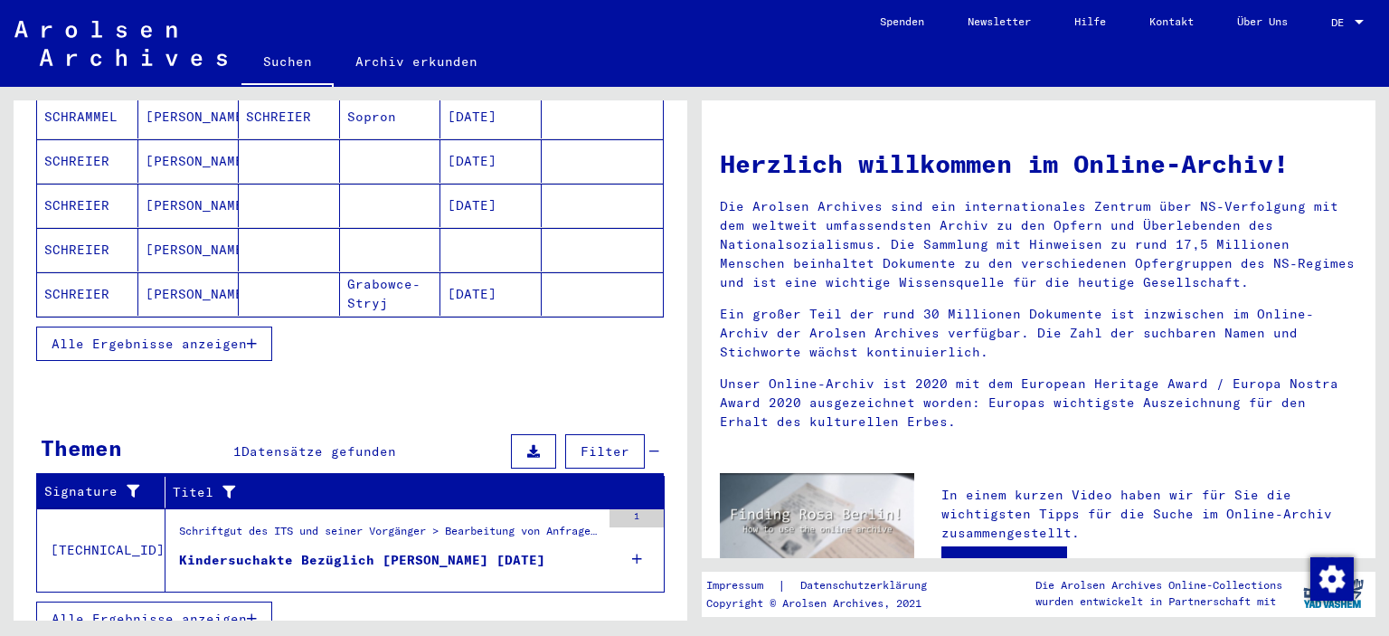 The height and width of the screenshot is (636, 1389). I want to click on mat-cell: Sopron, so click(391, 117).